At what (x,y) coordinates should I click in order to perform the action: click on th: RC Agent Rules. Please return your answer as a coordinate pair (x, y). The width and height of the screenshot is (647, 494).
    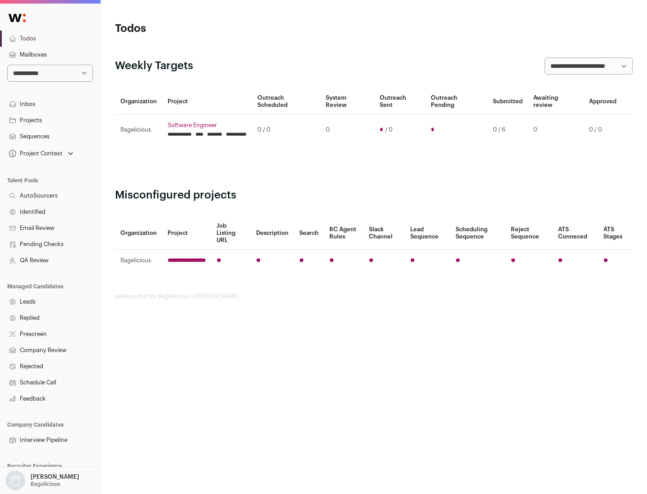
    Looking at the image, I should click on (343, 233).